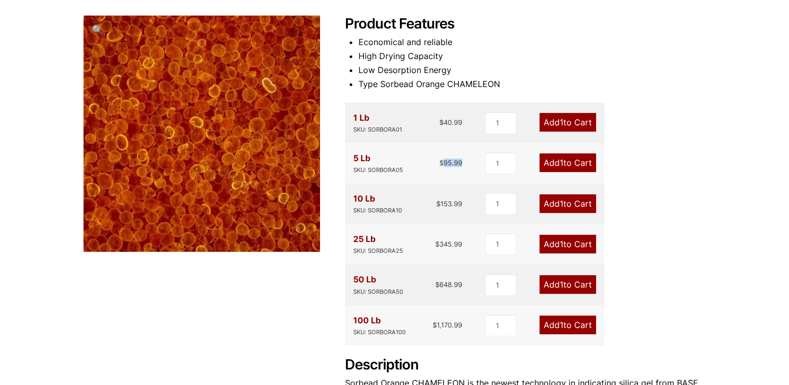  I want to click on bdi: 153.99, so click(449, 204).